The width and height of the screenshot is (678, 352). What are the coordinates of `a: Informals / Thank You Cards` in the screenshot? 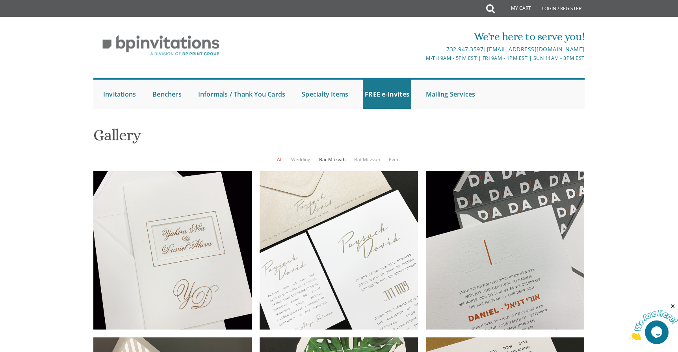 It's located at (242, 94).